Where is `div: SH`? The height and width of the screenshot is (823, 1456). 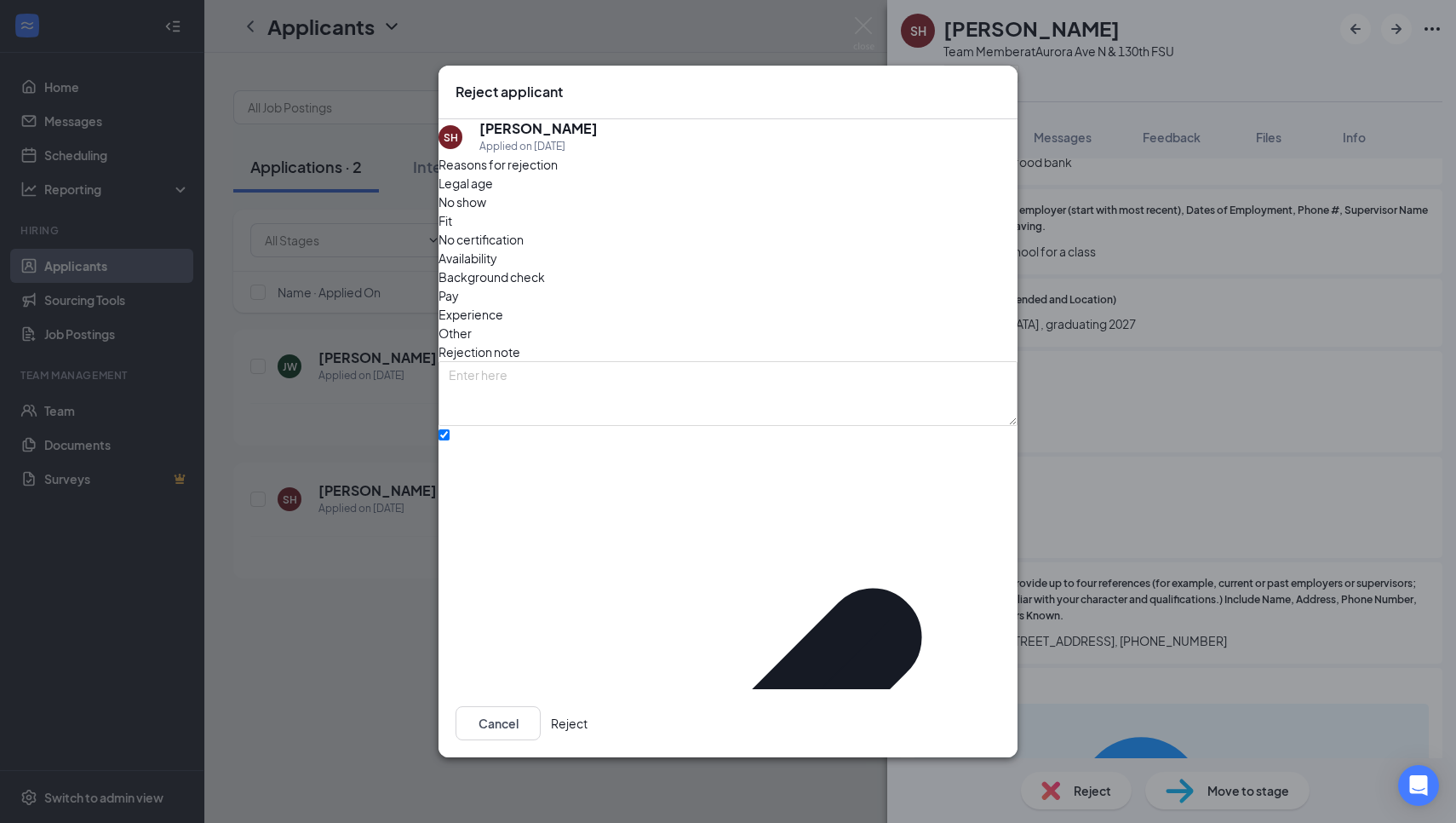 div: SH is located at coordinates (450, 137).